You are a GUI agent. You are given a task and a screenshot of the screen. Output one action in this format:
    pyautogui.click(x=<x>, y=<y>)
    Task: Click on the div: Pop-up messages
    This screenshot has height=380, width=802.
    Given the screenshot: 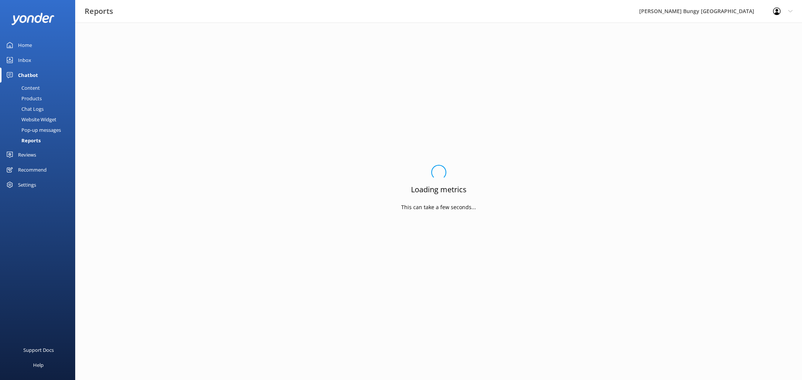 What is the action you would take?
    pyautogui.click(x=33, y=130)
    